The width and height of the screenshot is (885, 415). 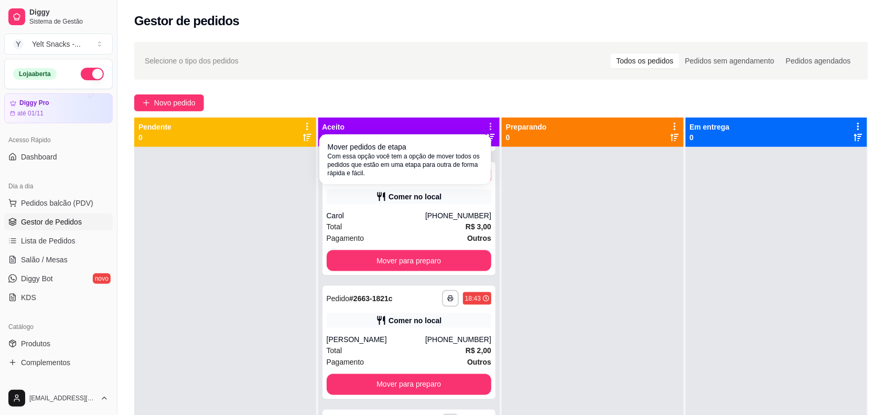 What do you see at coordinates (526, 127) in the screenshot?
I see `p: Preparando` at bounding box center [526, 127].